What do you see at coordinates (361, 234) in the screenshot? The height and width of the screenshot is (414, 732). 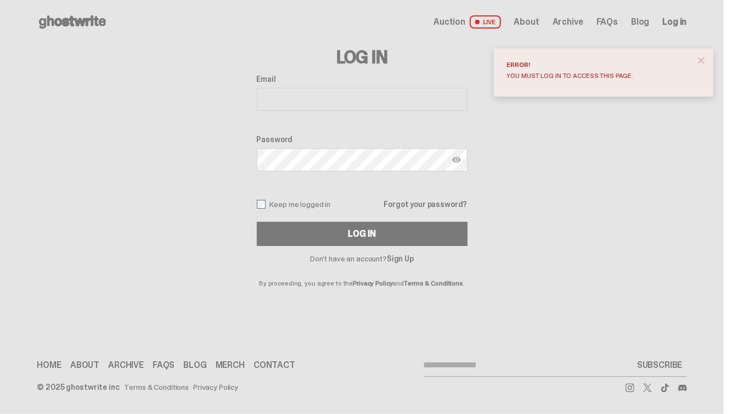 I see `div: Log In` at bounding box center [361, 234].